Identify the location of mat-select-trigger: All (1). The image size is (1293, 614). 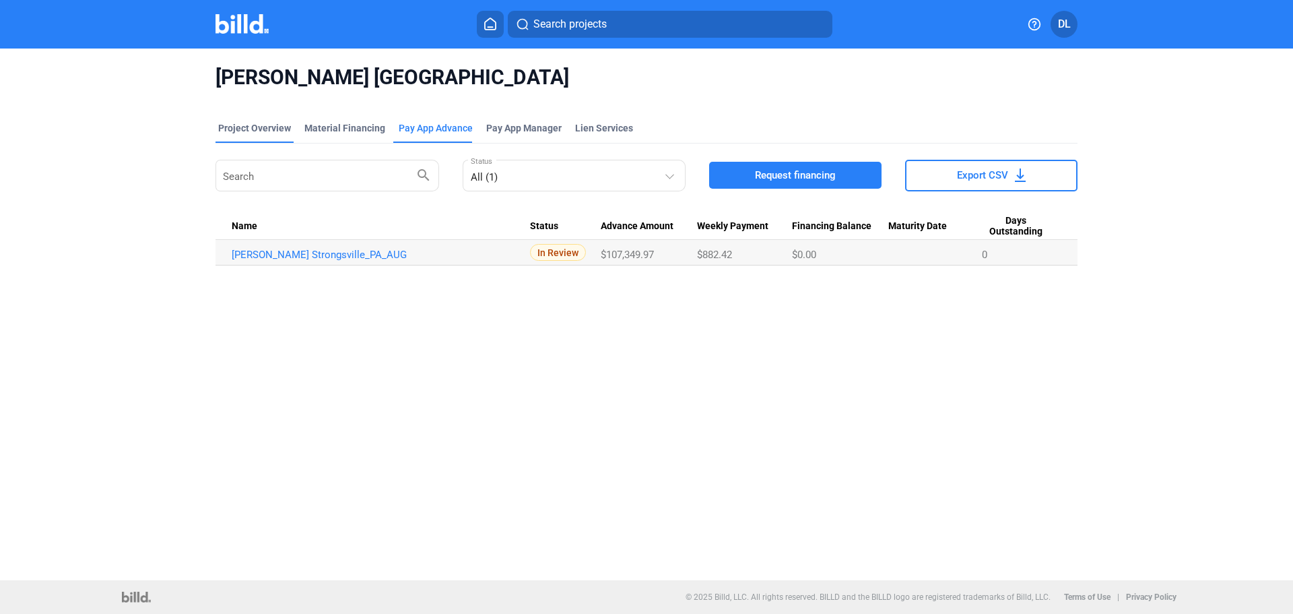
(484, 177).